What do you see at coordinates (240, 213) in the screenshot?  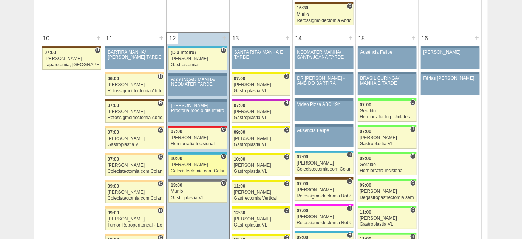 I see `span: 12:30` at bounding box center [240, 213].